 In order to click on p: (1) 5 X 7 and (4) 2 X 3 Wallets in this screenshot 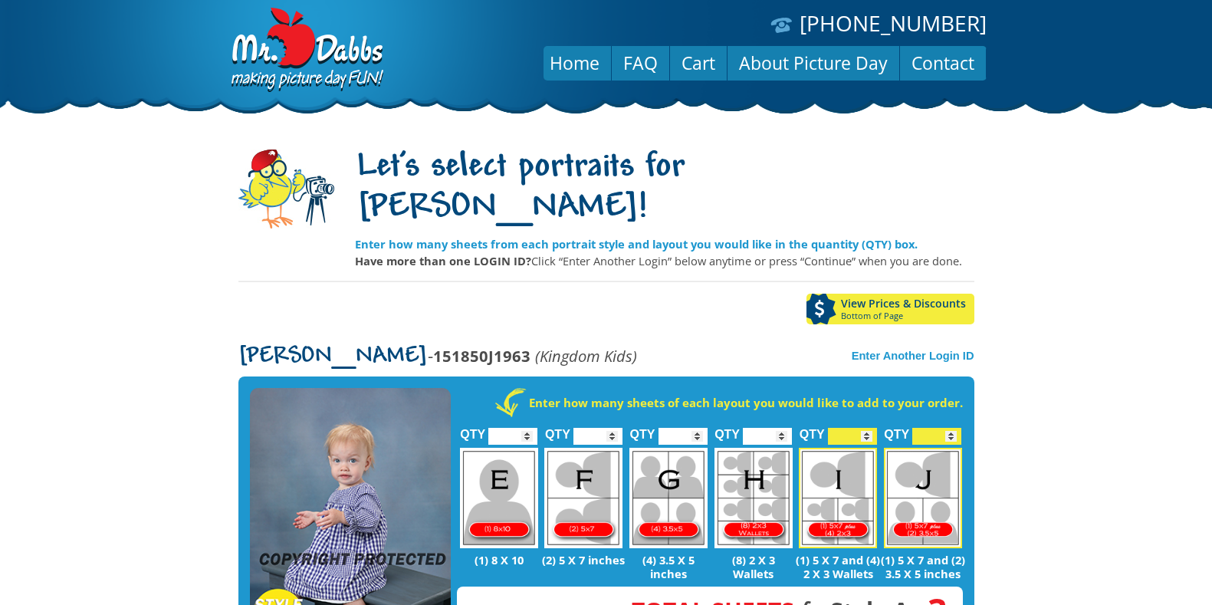, I will do `click(838, 567)`.